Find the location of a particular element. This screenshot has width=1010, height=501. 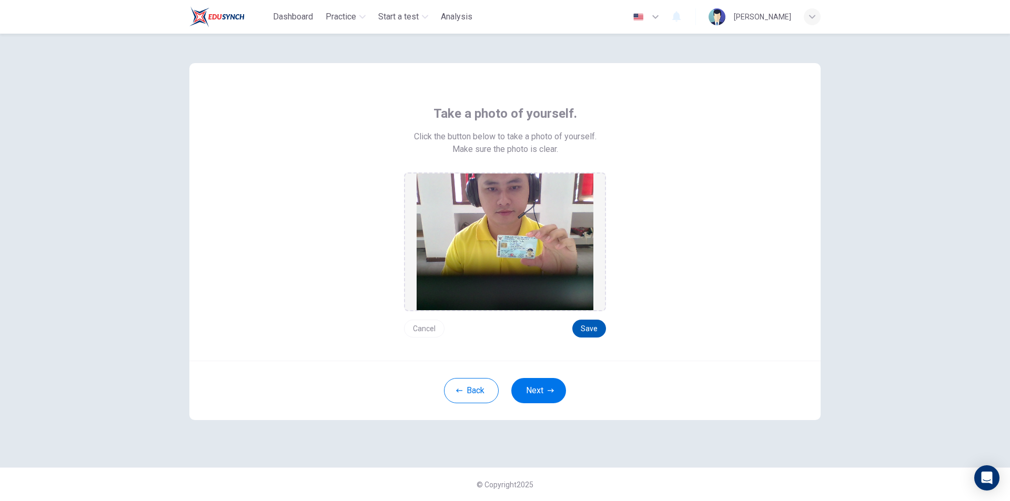

span: Make sure the photo is clear. is located at coordinates (505, 149).